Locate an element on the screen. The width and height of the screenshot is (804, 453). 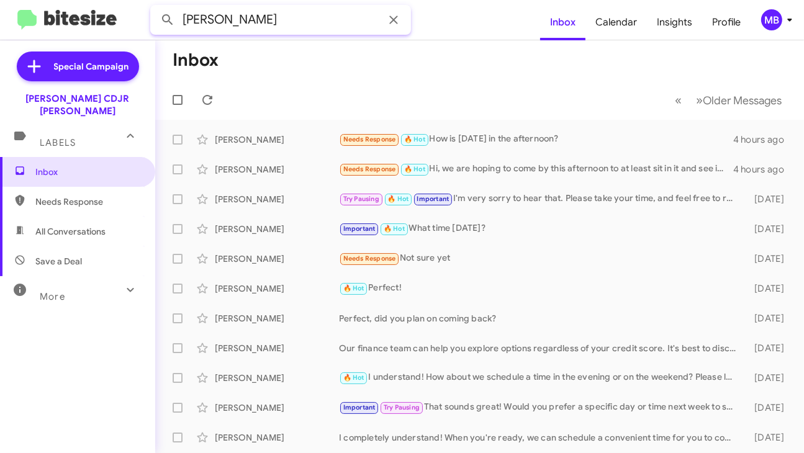
span: Special Campaign is located at coordinates (91, 66).